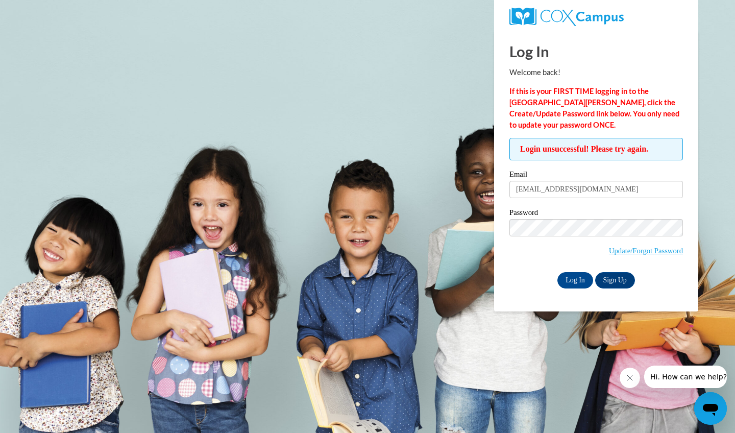 The image size is (735, 433). What do you see at coordinates (615, 280) in the screenshot?
I see `a: Sign Up` at bounding box center [615, 280].